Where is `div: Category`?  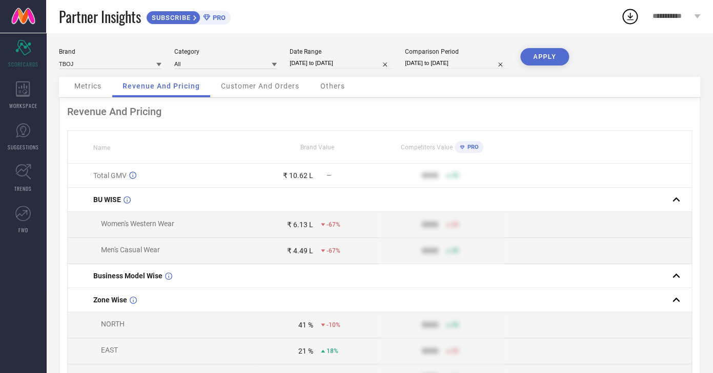 div: Category is located at coordinates (225, 52).